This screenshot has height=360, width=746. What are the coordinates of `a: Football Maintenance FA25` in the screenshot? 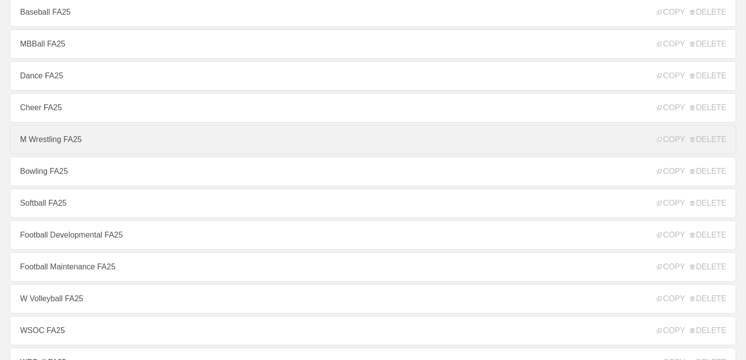 It's located at (373, 267).